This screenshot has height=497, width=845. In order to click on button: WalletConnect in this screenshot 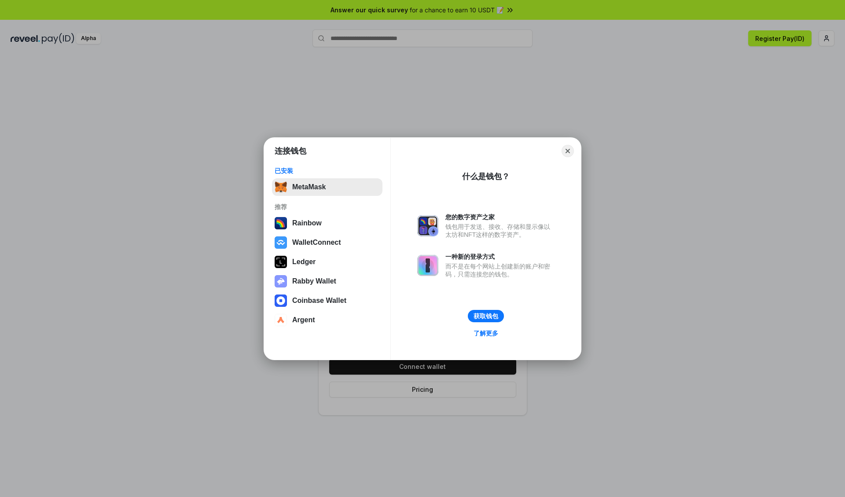, I will do `click(327, 243)`.